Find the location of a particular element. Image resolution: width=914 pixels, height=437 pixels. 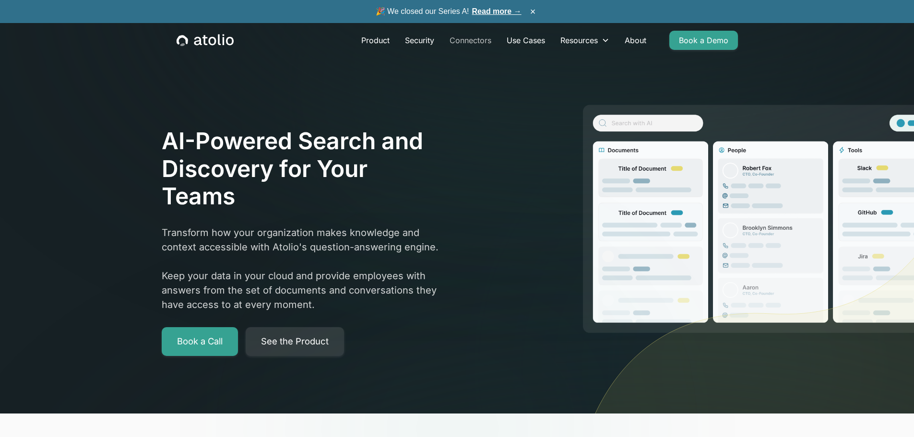

a: Book a Demo is located at coordinates (703, 40).